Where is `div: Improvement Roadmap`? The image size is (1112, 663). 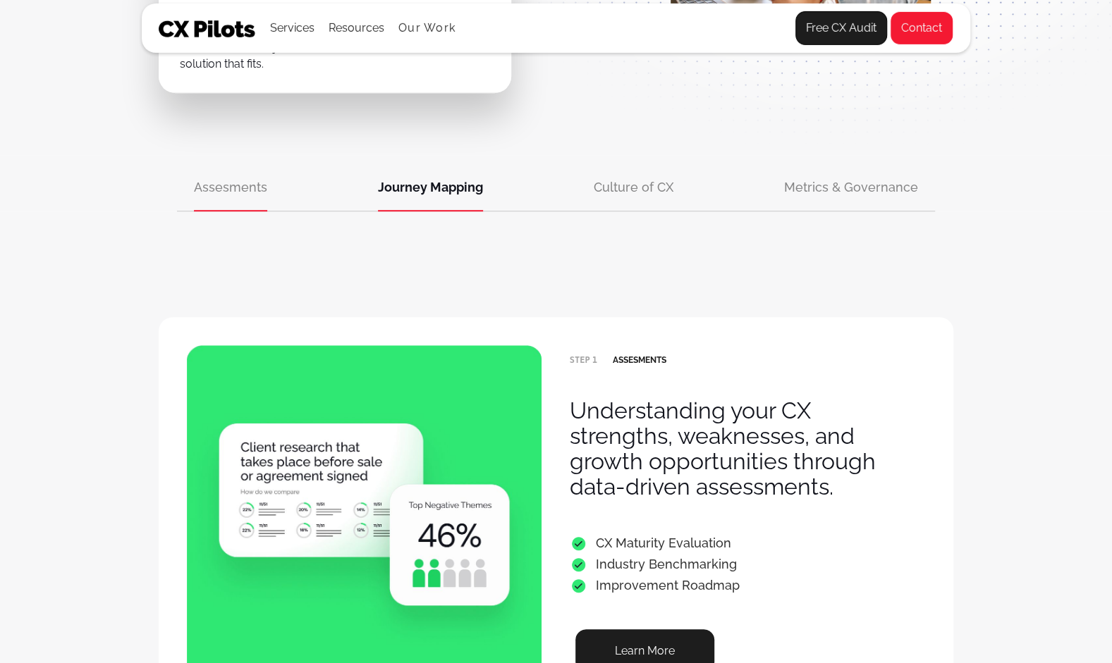
div: Improvement Roadmap is located at coordinates (654, 586).